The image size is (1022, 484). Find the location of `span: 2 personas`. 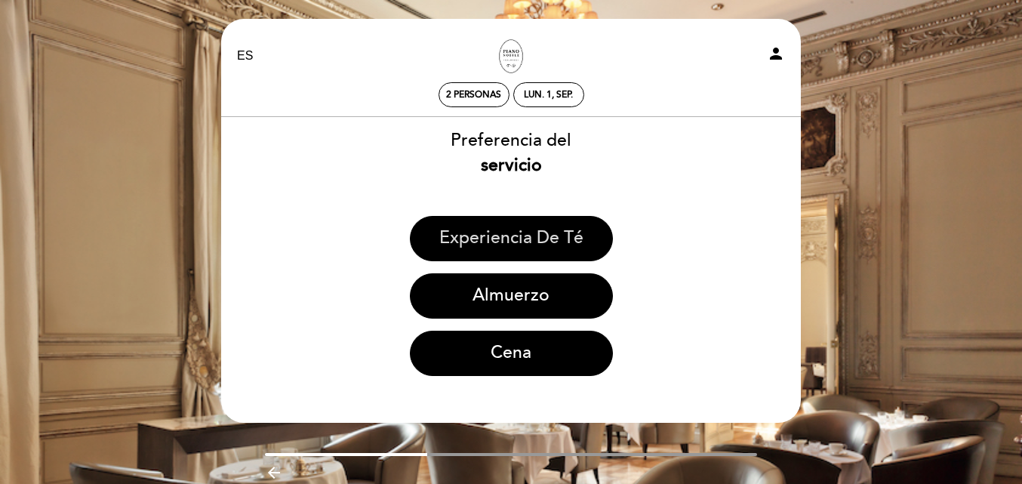

span: 2 personas is located at coordinates (473, 94).